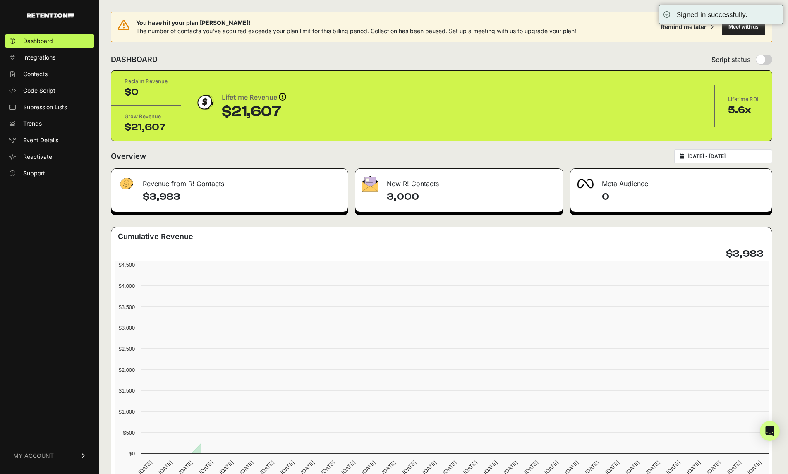 The width and height of the screenshot is (788, 474). I want to click on div: Signed in successfully., so click(712, 14).